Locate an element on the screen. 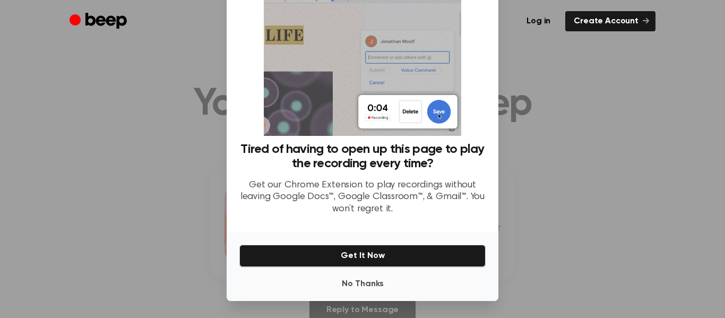  a: Create Account is located at coordinates (610, 21).